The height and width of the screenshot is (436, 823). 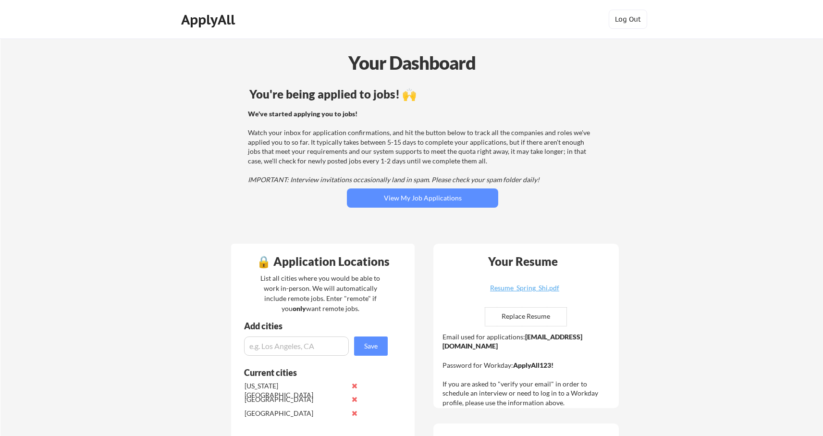 I want to click on input: e.g. Los Angeles, CA, so click(x=296, y=346).